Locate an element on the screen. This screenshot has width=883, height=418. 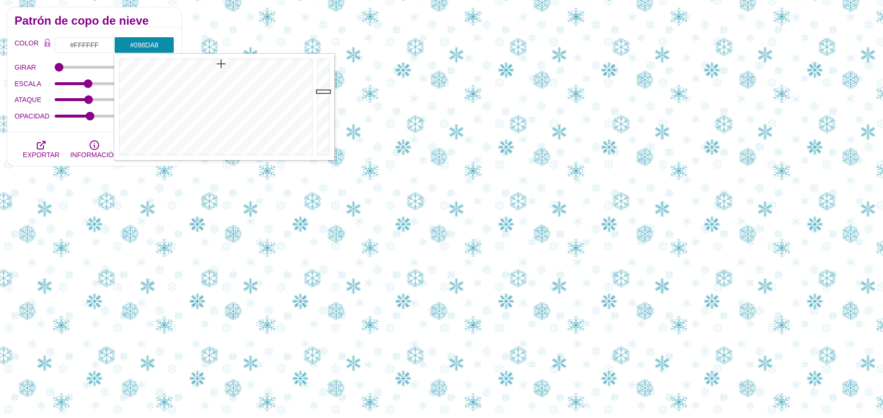
font: ATAQUE is located at coordinates (28, 100).